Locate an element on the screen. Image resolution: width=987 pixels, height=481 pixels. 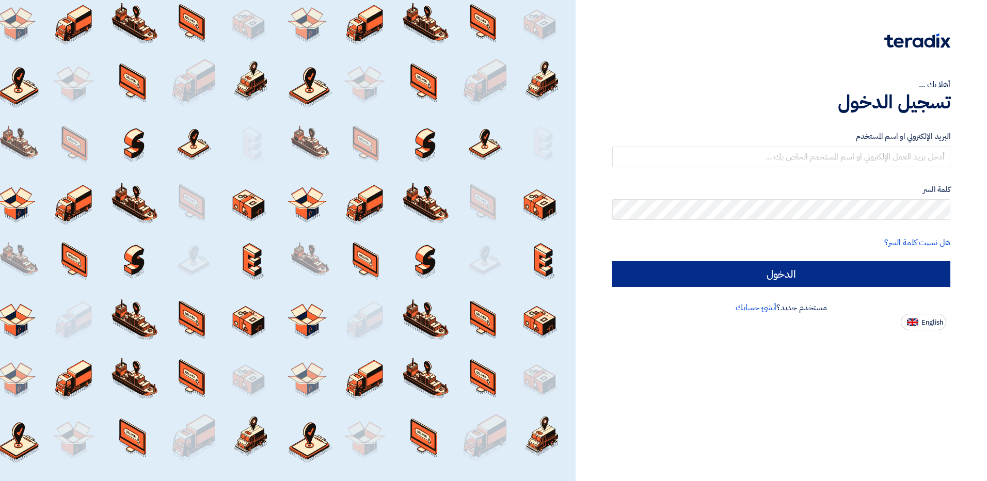
a: هل نسيت كلمة السر؟ is located at coordinates (918, 243).